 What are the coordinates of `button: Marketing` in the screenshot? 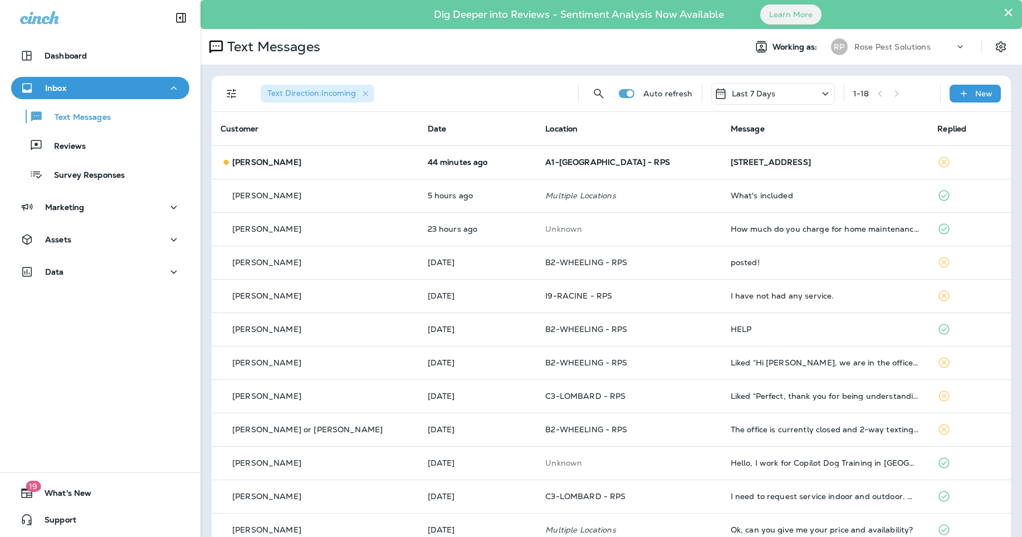 It's located at (100, 207).